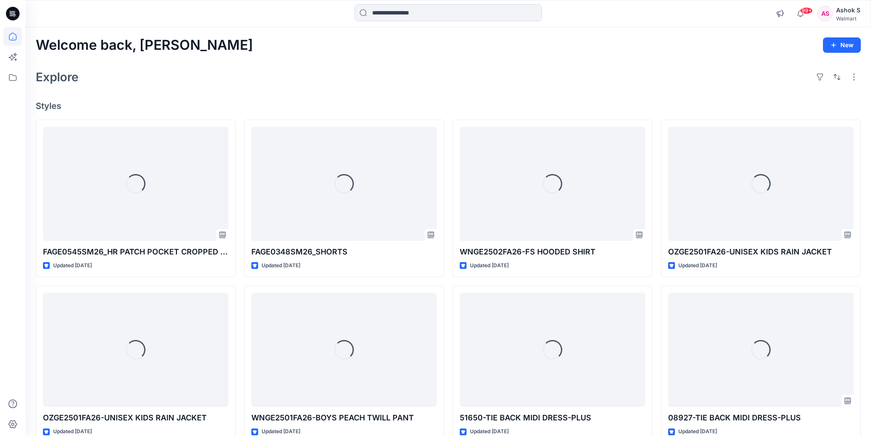  What do you see at coordinates (842, 45) in the screenshot?
I see `button: New` at bounding box center [842, 45].